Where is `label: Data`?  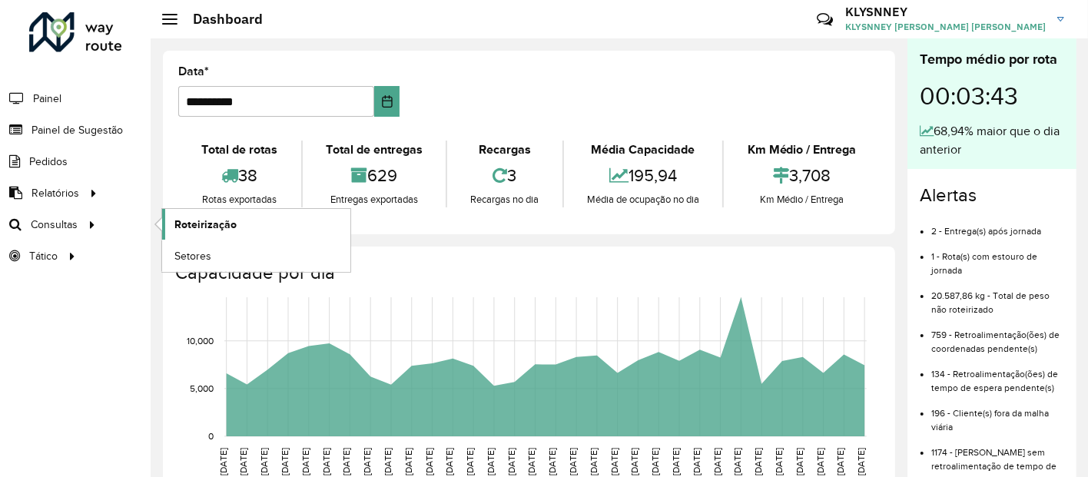
label: Data is located at coordinates (194, 71).